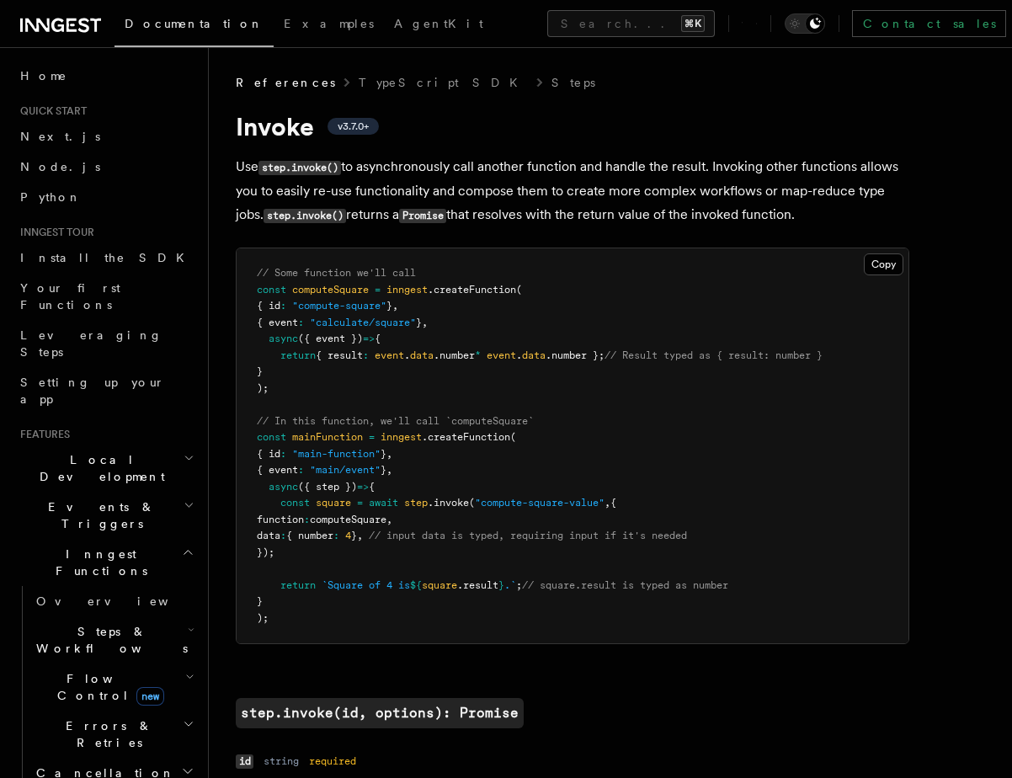 Image resolution: width=1012 pixels, height=778 pixels. Describe the element at coordinates (328, 25) in the screenshot. I see `a: Examples` at that location.